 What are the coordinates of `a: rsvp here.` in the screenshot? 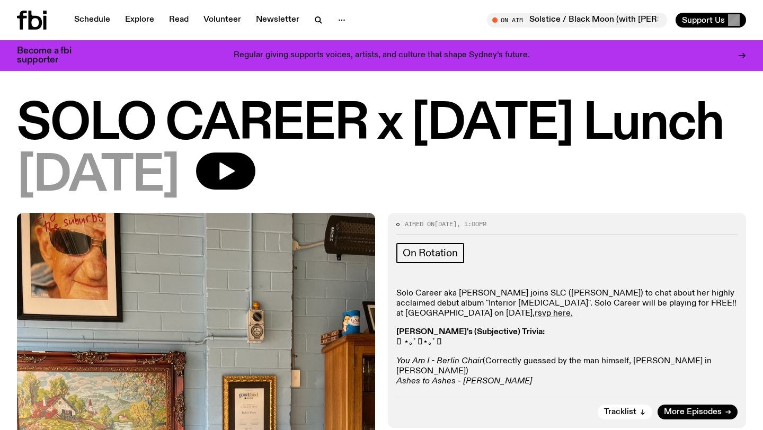 It's located at (554, 314).